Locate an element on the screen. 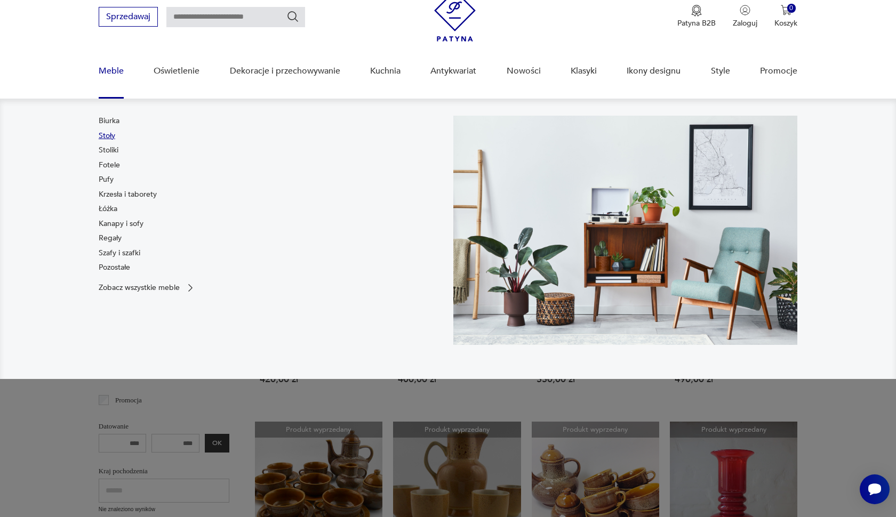 This screenshot has width=896, height=517. a: Stoliki is located at coordinates (108, 150).